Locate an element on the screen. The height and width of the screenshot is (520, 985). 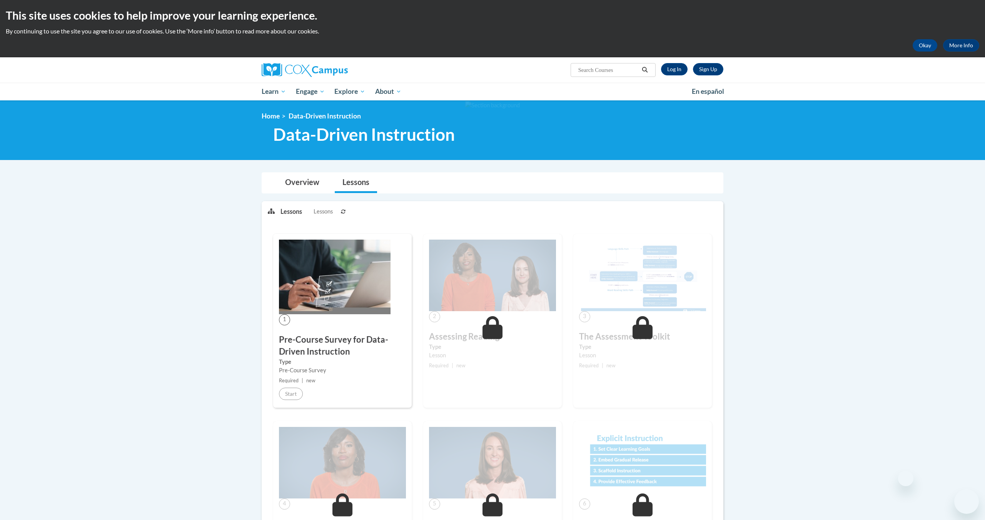
a: En español is located at coordinates (708, 92).